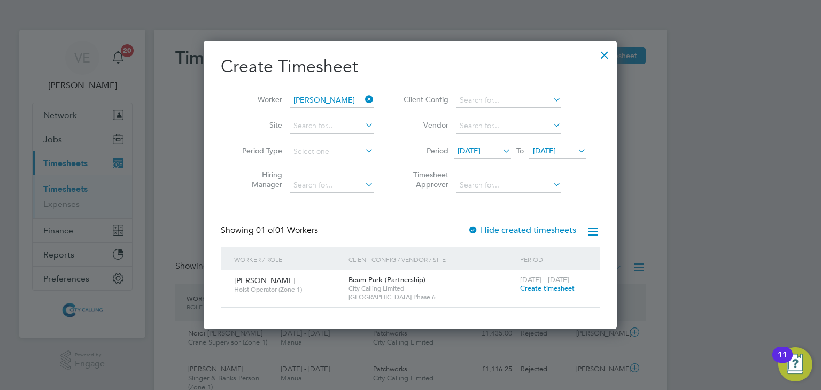 Image resolution: width=821 pixels, height=390 pixels. What do you see at coordinates (520, 151) in the screenshot?
I see `span: To` at bounding box center [520, 151].